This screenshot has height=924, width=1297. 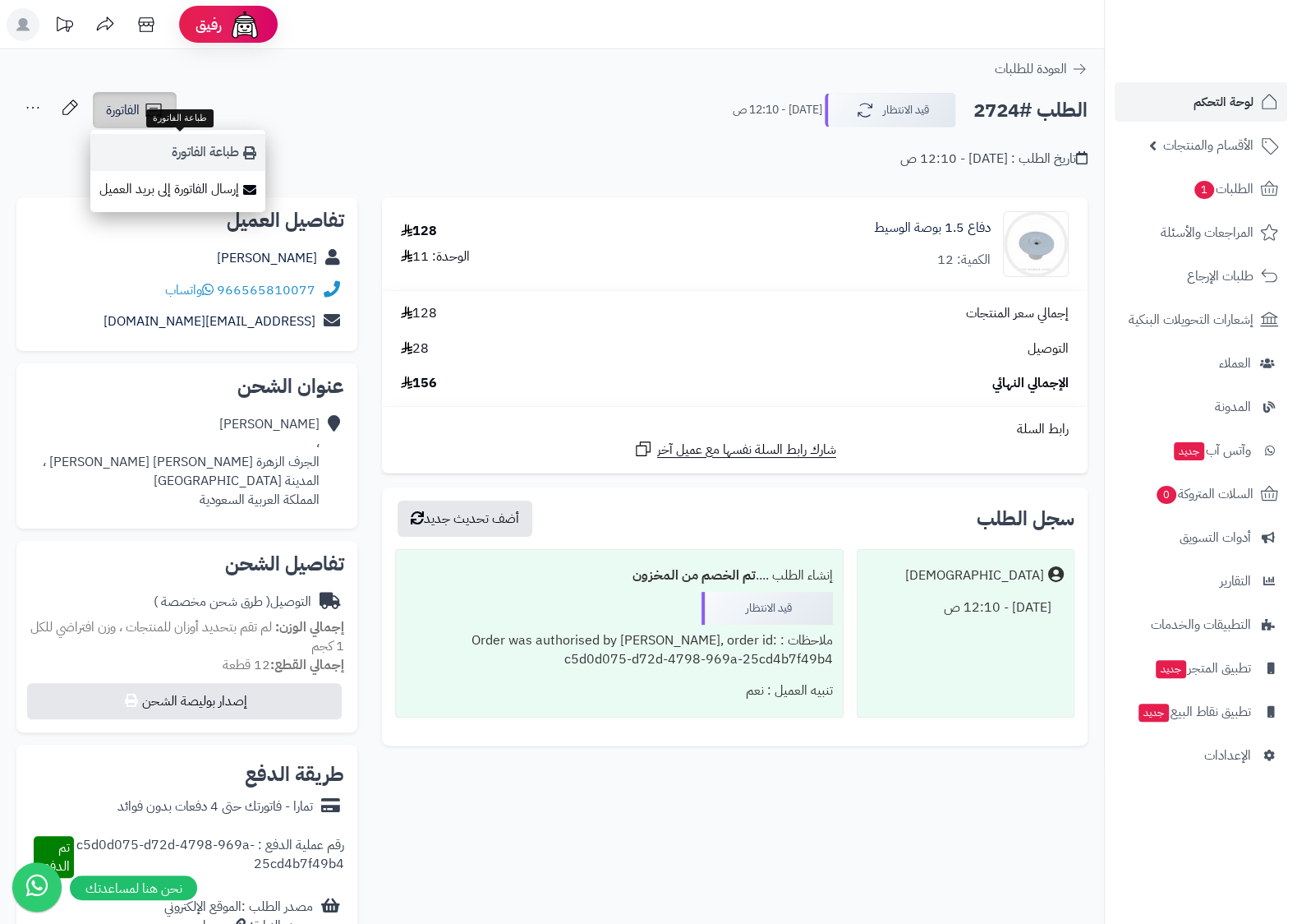 I want to click on a: شارك رابط السلة نفسها مع عميل آخر, so click(x=735, y=448).